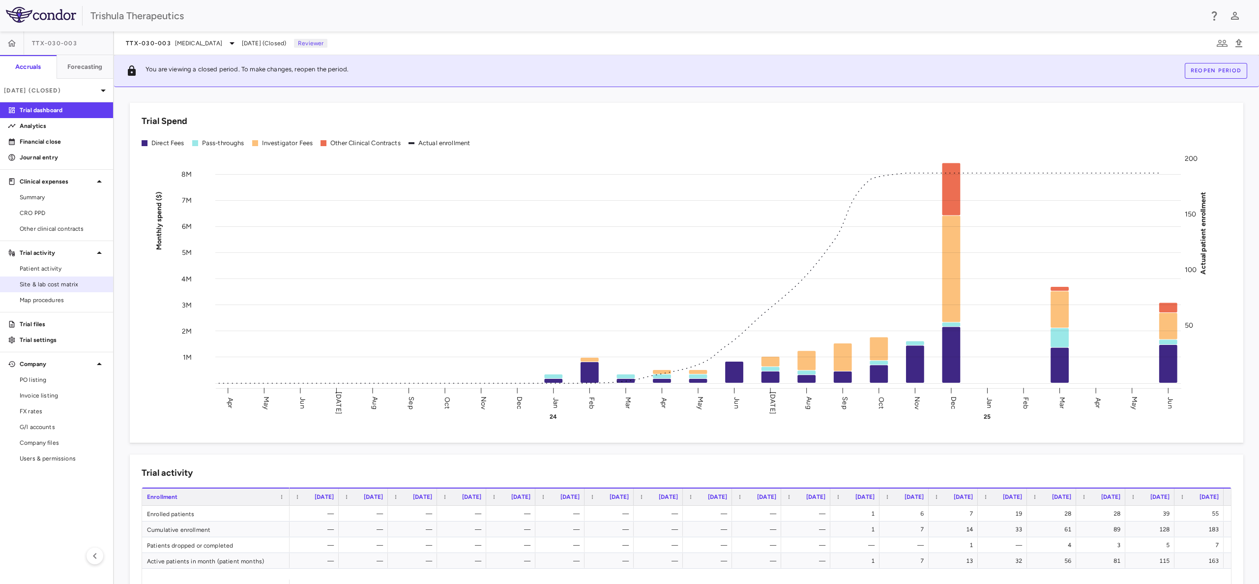 The height and width of the screenshot is (584, 1259). I want to click on div: 115, so click(1152, 560).